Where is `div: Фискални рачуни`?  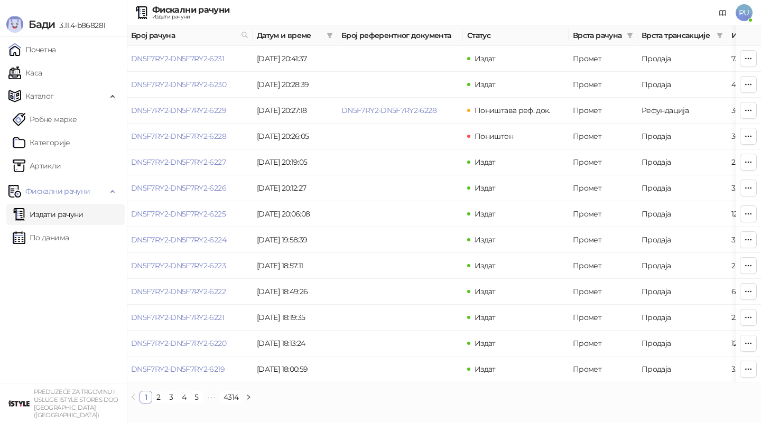 div: Фискални рачуни is located at coordinates (191, 10).